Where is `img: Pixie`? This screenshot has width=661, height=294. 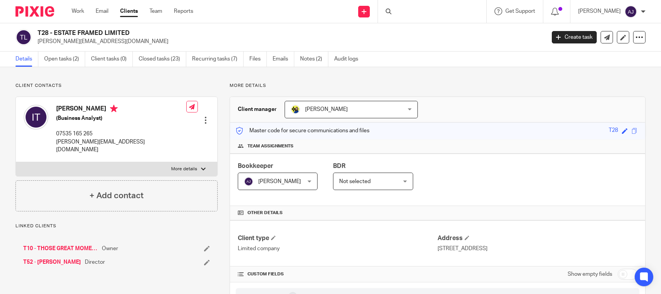 img: Pixie is located at coordinates (35, 11).